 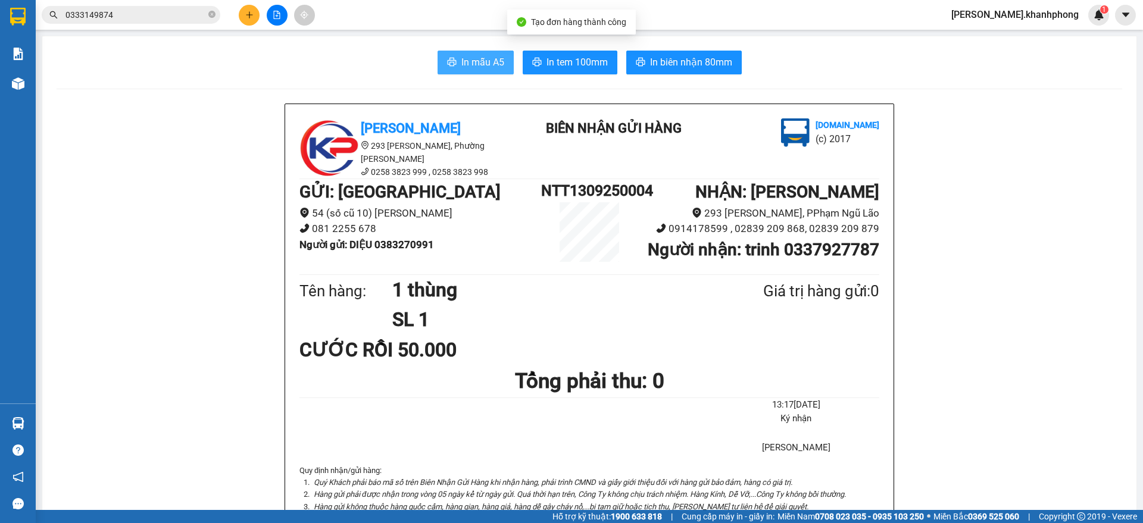 I want to click on input: Tìm tên, số ĐT hoặc mã đơn, so click(x=136, y=15).